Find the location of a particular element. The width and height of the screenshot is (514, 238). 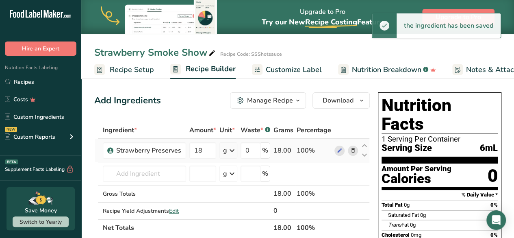

span: Amount is located at coordinates (203, 130).